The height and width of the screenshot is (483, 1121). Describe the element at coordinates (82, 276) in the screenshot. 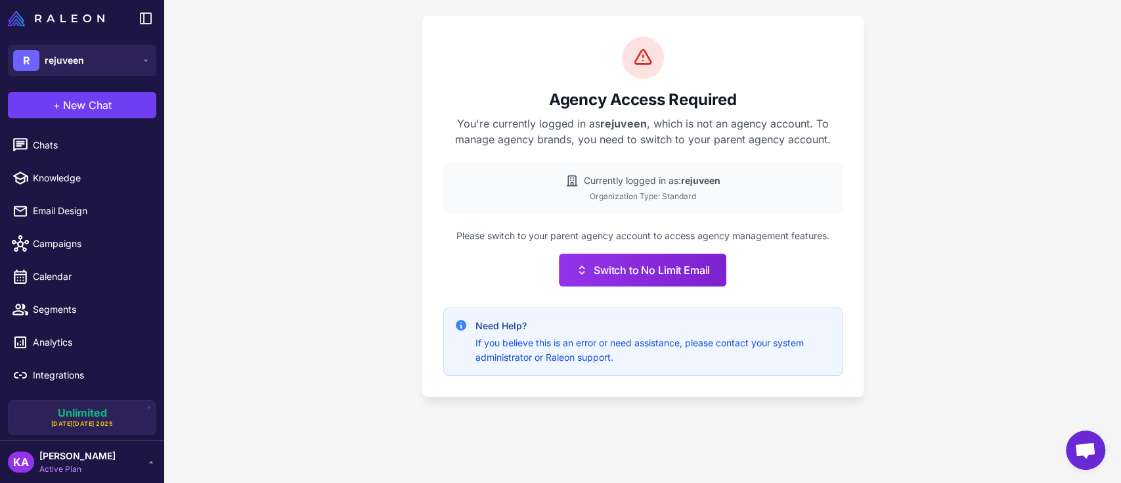

I see `a: Calendar` at that location.